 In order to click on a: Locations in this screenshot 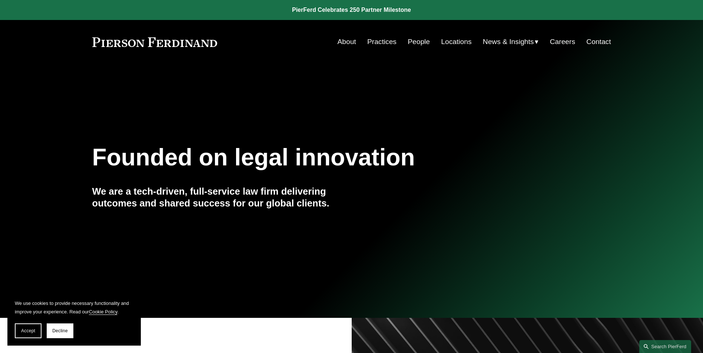, I will do `click(456, 42)`.